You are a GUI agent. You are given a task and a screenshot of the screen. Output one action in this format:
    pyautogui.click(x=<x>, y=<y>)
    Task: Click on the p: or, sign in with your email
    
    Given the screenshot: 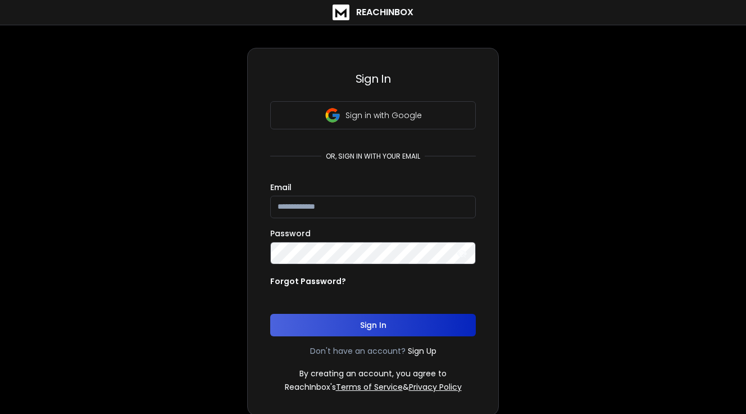 What is the action you would take?
    pyautogui.click(x=373, y=156)
    